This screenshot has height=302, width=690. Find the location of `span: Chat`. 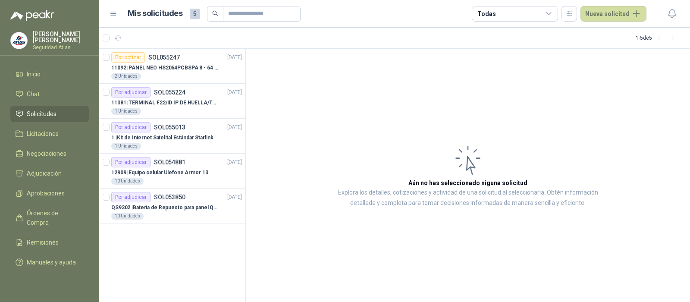

span: Chat is located at coordinates (33, 94).